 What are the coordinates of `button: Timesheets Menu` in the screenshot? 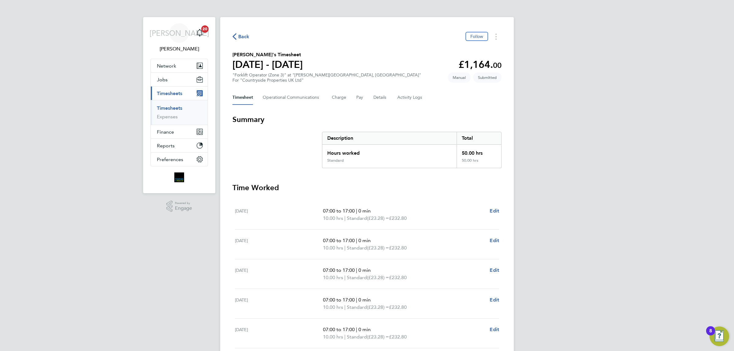 It's located at (496, 36).